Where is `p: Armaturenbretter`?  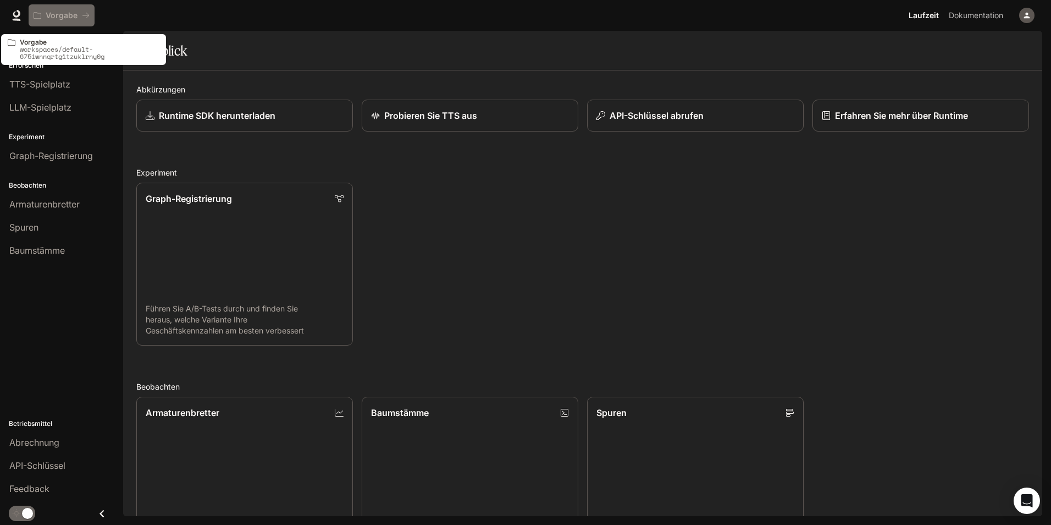
p: Armaturenbretter is located at coordinates (183, 412).